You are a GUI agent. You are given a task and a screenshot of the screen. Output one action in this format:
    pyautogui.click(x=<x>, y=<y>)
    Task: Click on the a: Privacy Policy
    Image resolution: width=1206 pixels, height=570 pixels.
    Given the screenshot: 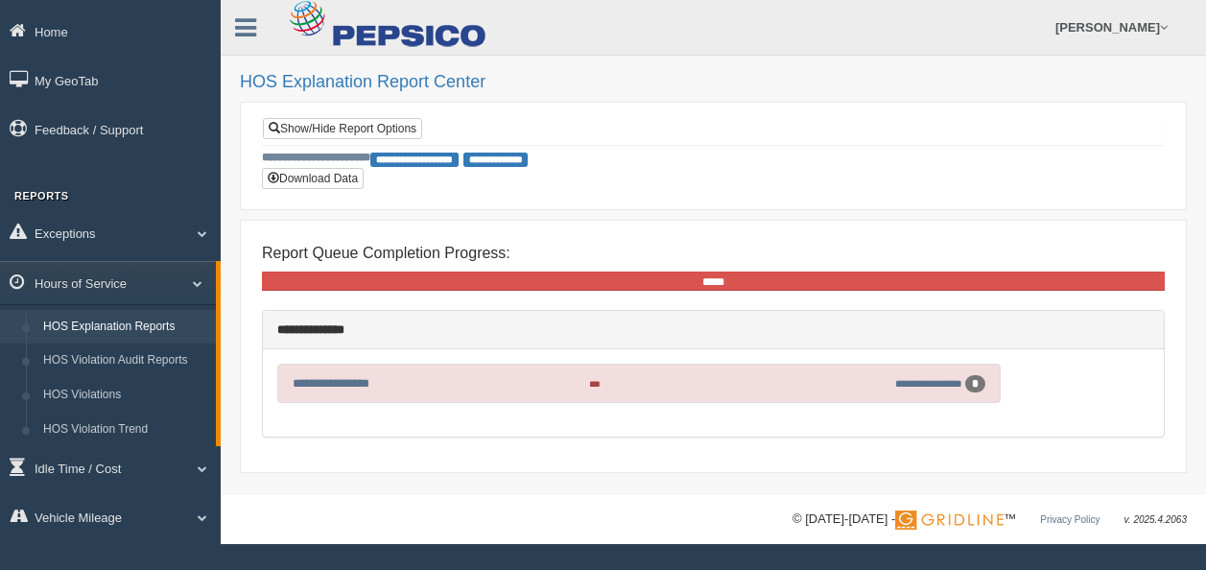 What is the action you would take?
    pyautogui.click(x=1070, y=519)
    